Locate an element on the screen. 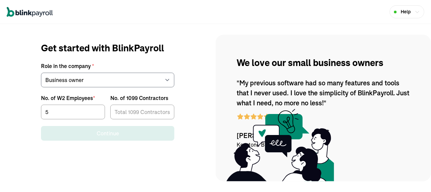 Image resolution: width=431 pixels, height=192 pixels. div: Chat Widget is located at coordinates (376, 156).